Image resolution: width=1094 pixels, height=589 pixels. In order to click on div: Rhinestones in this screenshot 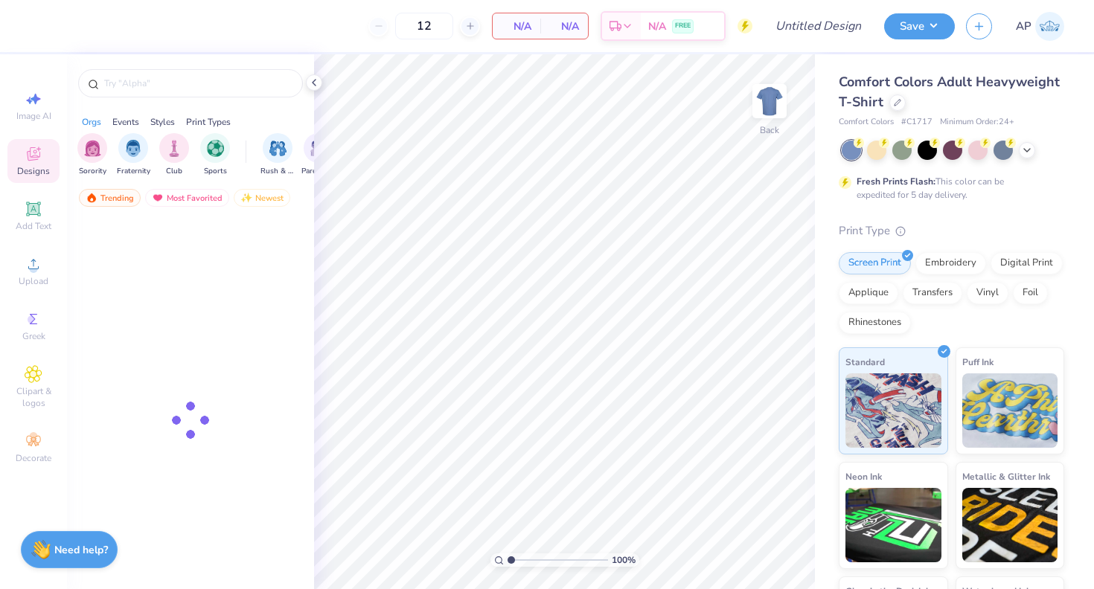, I will do `click(874, 323)`.